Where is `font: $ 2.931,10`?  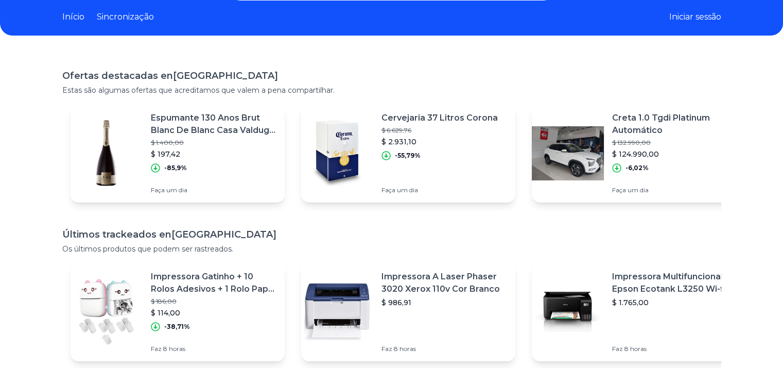
font: $ 2.931,10 is located at coordinates (399, 142).